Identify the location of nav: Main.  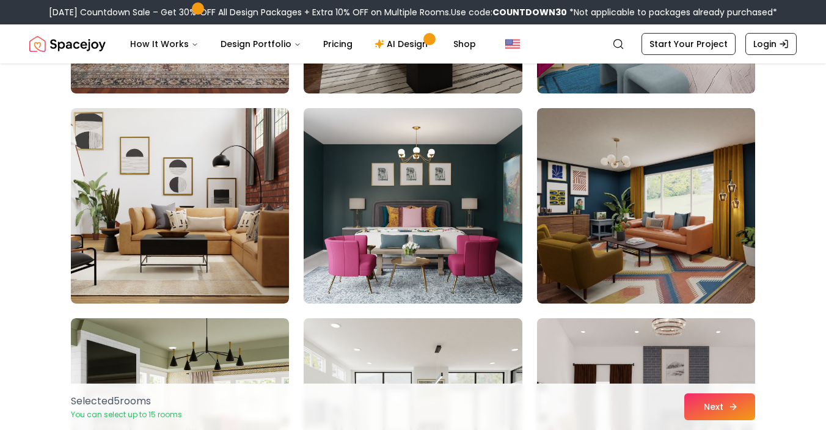
(303, 44).